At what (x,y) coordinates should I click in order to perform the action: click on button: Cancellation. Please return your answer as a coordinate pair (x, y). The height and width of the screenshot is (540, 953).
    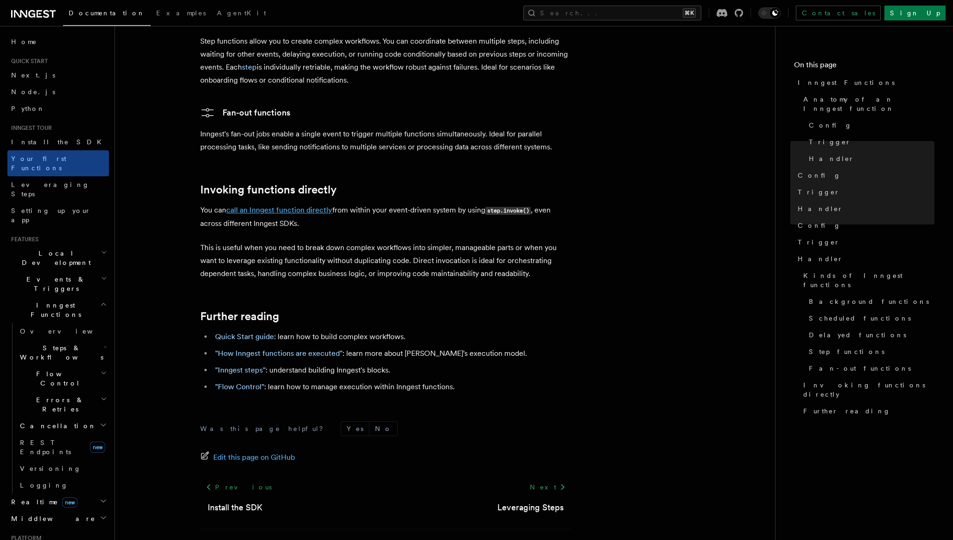
    Looking at the image, I should click on (63, 426).